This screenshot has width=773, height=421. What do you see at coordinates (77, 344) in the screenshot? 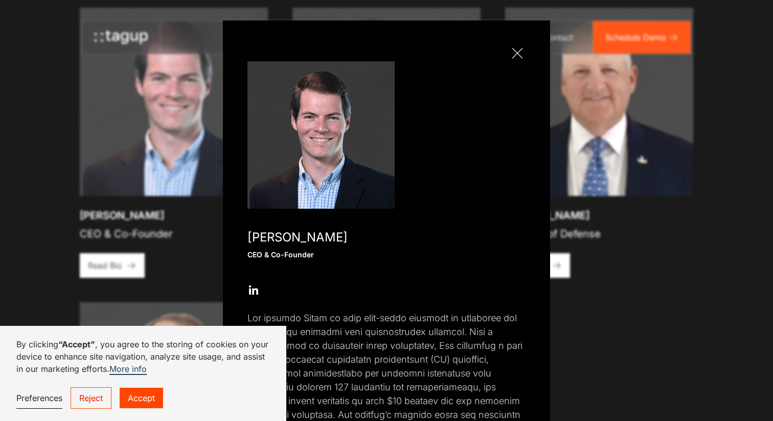
I see `strong: “Accept”` at bounding box center [77, 344].